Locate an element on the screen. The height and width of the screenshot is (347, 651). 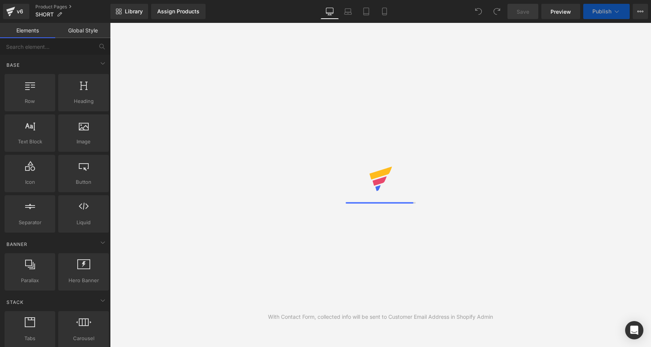
a: Mobile is located at coordinates (385, 11).